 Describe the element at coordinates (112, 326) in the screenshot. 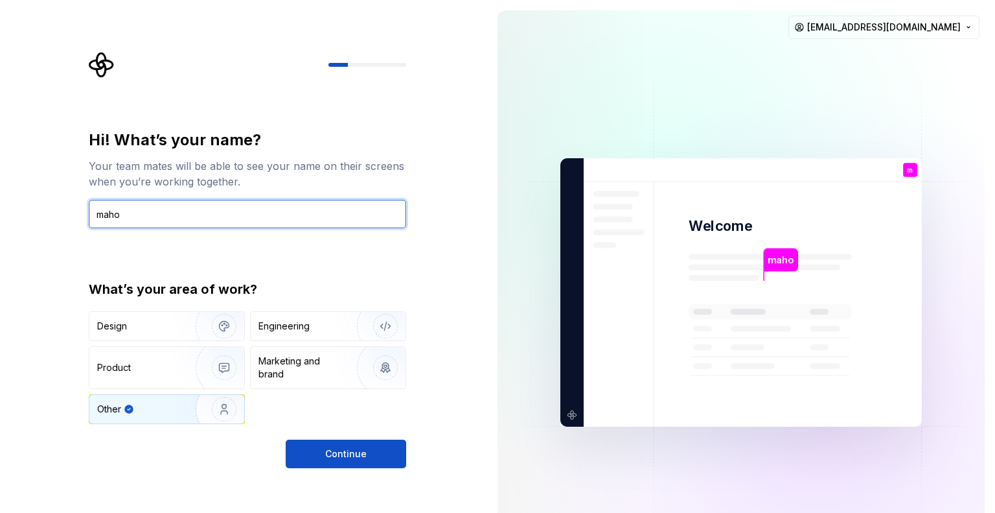

I see `div: Design` at that location.